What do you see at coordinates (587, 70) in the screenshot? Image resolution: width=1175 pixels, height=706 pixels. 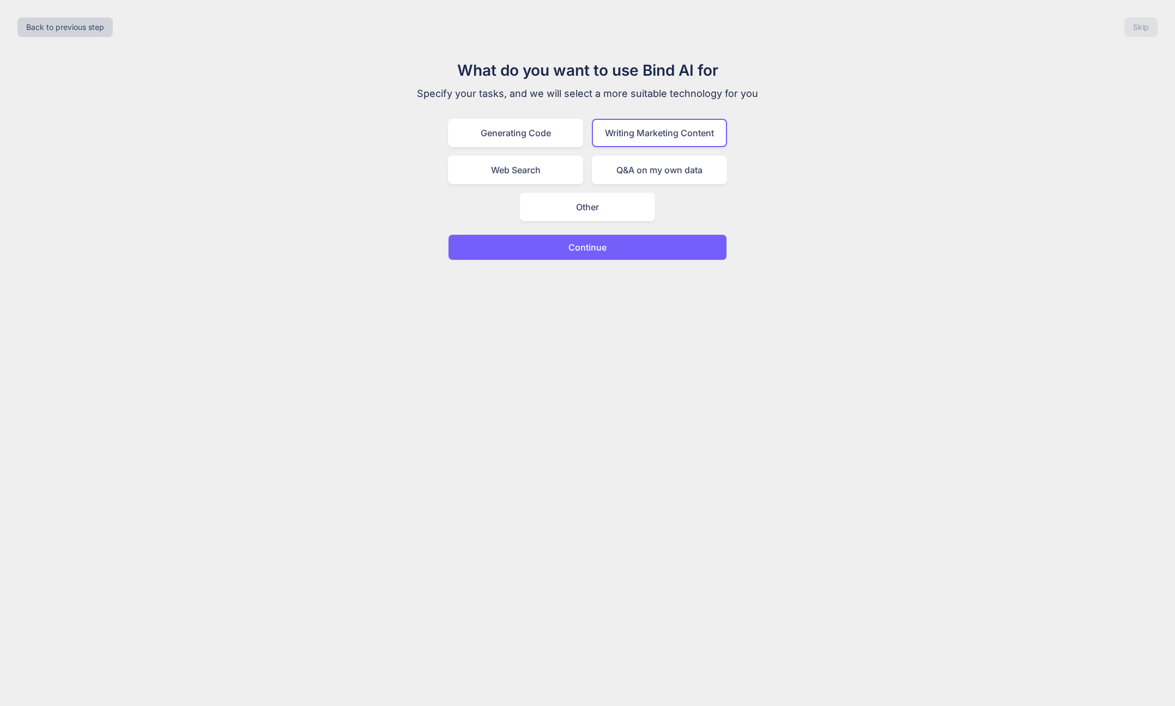 I see `h1: What do you want to use Bind AI for` at bounding box center [587, 70].